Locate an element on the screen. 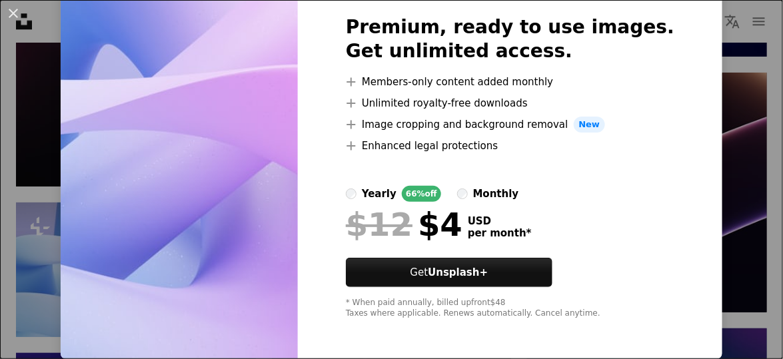  span: New is located at coordinates (590, 125).